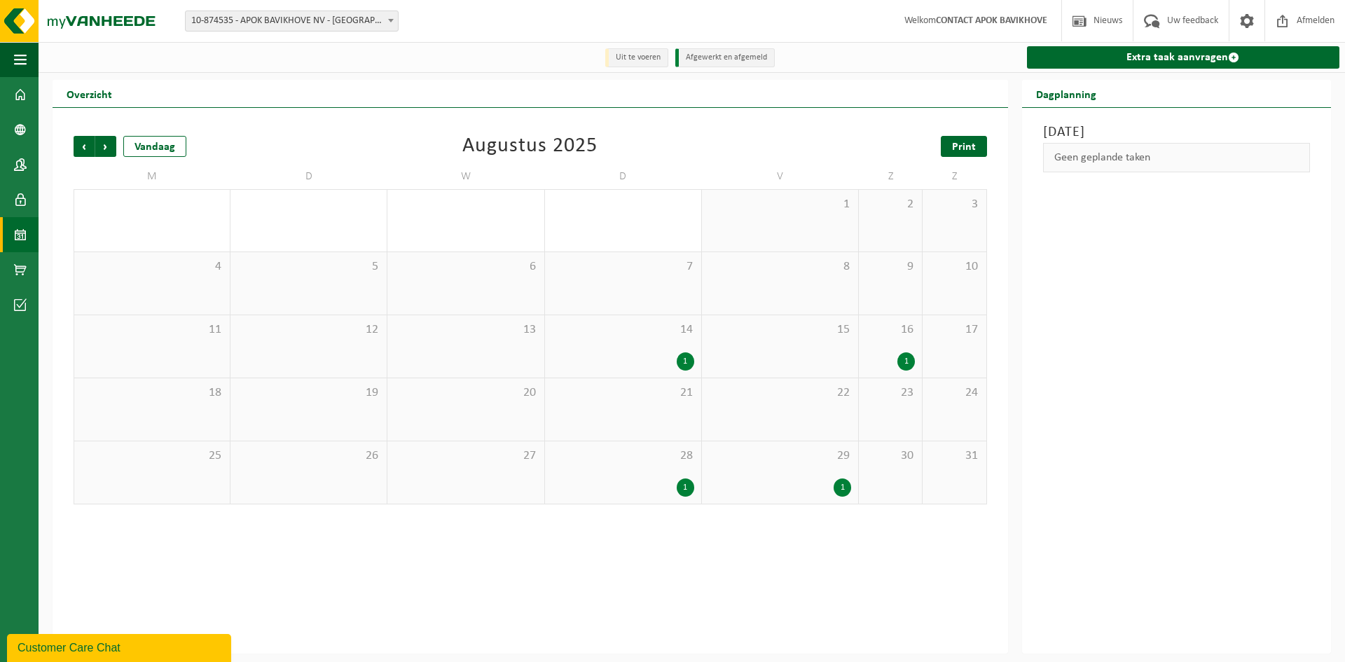 The width and height of the screenshot is (1345, 662). What do you see at coordinates (780, 330) in the screenshot?
I see `span: 15` at bounding box center [780, 330].